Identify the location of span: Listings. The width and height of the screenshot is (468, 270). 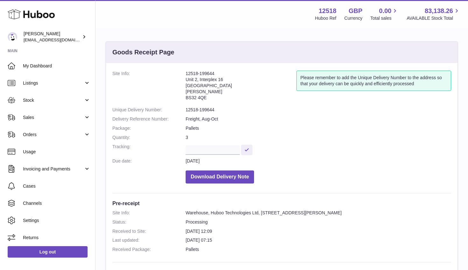
(53, 83).